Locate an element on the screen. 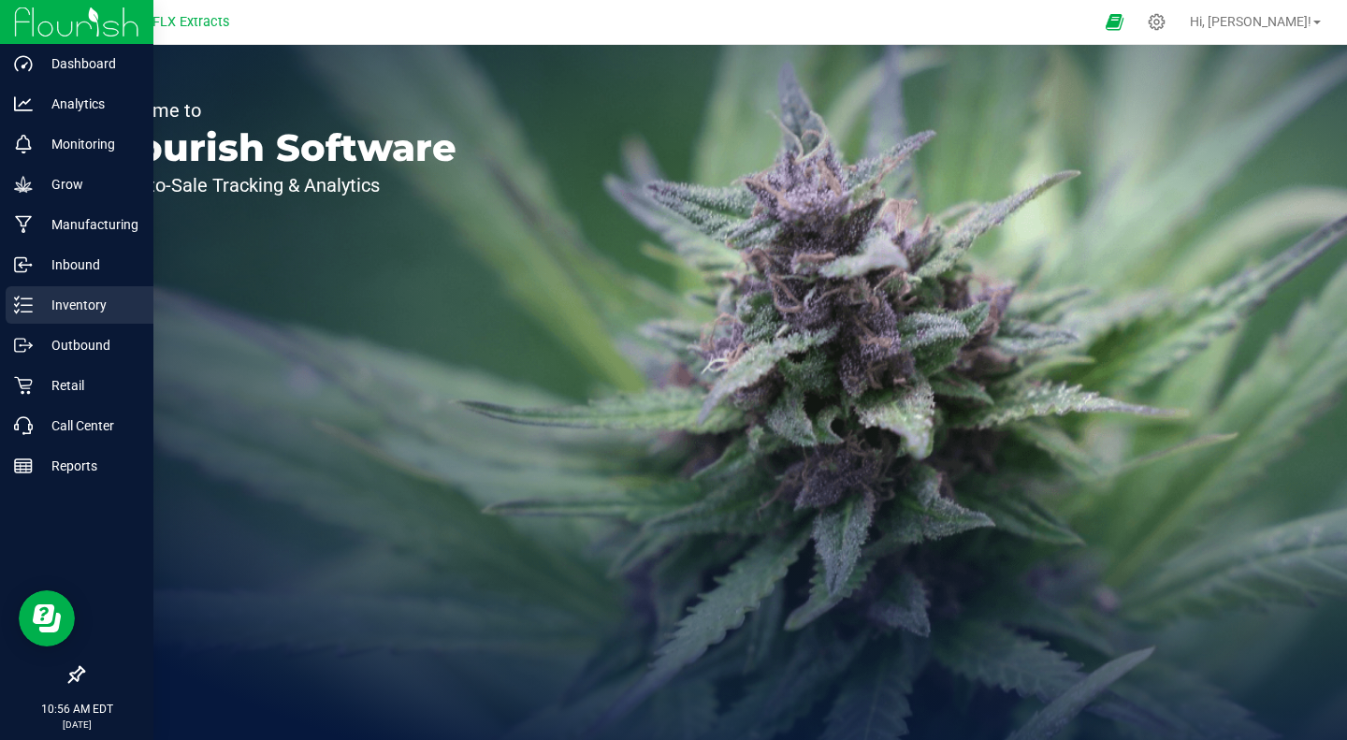 This screenshot has height=740, width=1347. span: FLX Extracts is located at coordinates (191, 22).